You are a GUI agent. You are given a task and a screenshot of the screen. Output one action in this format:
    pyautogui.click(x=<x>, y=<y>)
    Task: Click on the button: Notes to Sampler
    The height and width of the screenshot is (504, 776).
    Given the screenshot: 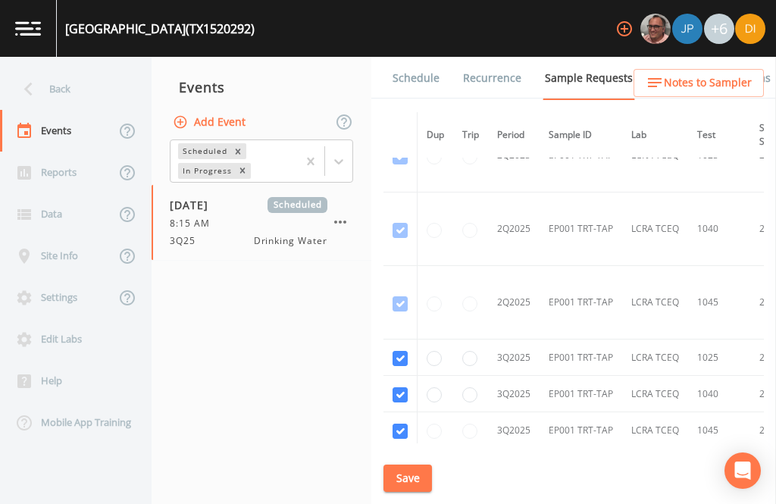 What is the action you would take?
    pyautogui.click(x=698, y=83)
    